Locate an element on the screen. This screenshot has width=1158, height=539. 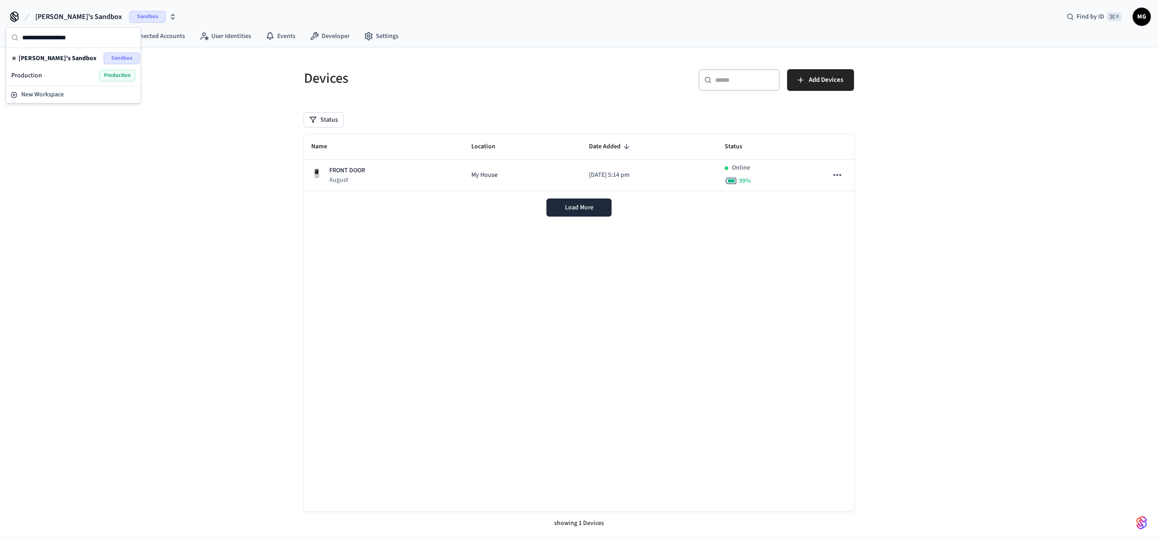
button: Load More is located at coordinates (579, 208).